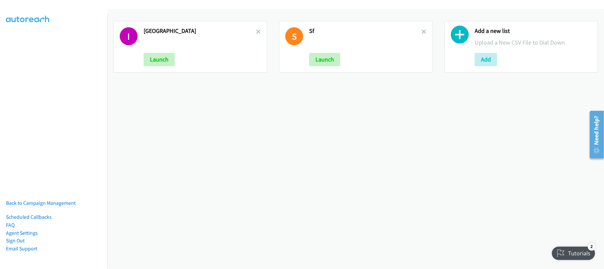  Describe the element at coordinates (22, 248) in the screenshot. I see `a: Email Support` at that location.